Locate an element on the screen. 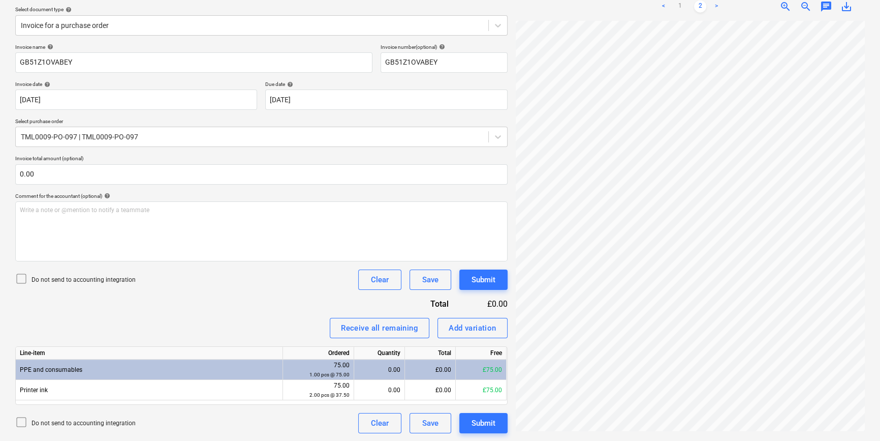 This screenshot has width=880, height=441. div: Select document type is located at coordinates (261, 9).